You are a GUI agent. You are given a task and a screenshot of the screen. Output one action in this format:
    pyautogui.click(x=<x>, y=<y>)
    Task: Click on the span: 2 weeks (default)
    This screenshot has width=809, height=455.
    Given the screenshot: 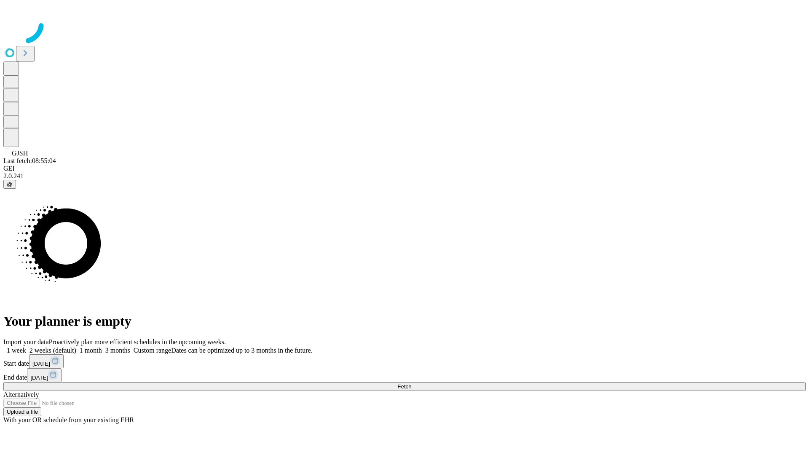 What is the action you would take?
    pyautogui.click(x=53, y=350)
    